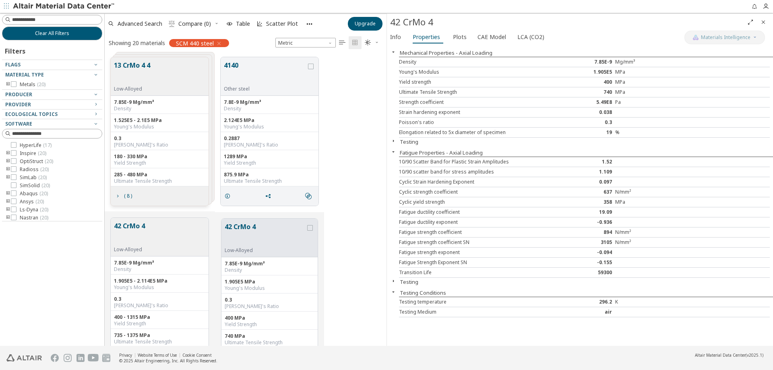 The width and height of the screenshot is (773, 370). I want to click on button: Details, so click(229, 196).